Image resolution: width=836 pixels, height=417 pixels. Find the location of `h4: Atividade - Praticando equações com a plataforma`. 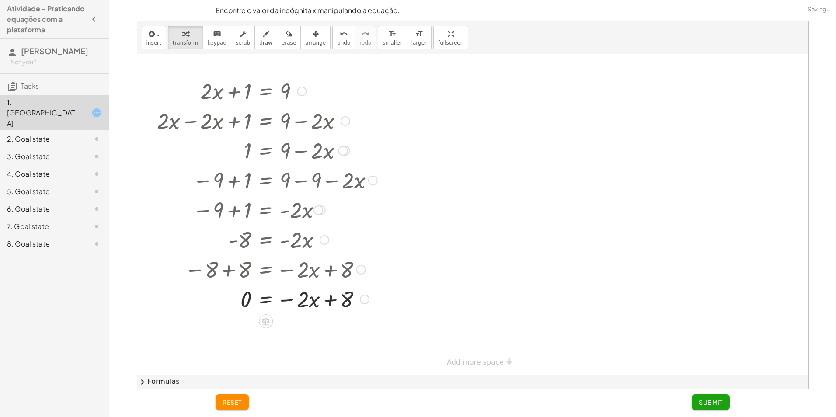

h4: Atividade - Praticando equações com a plataforma is located at coordinates (46, 19).